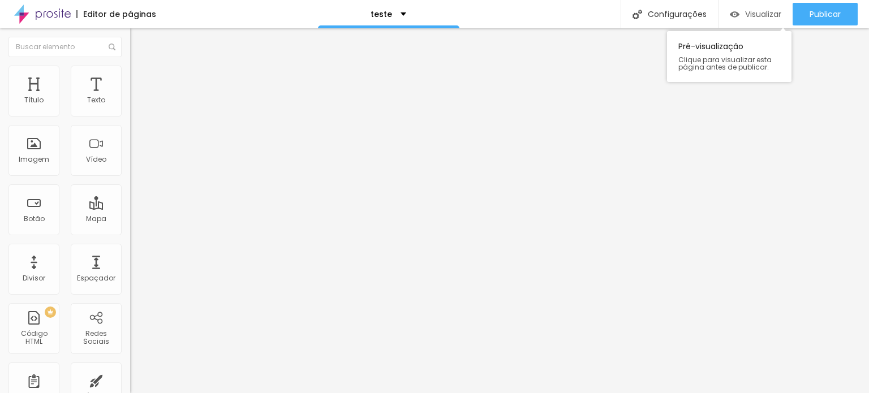 This screenshot has height=393, width=869. Describe the element at coordinates (34, 159) in the screenshot. I see `font: Imagem` at that location.